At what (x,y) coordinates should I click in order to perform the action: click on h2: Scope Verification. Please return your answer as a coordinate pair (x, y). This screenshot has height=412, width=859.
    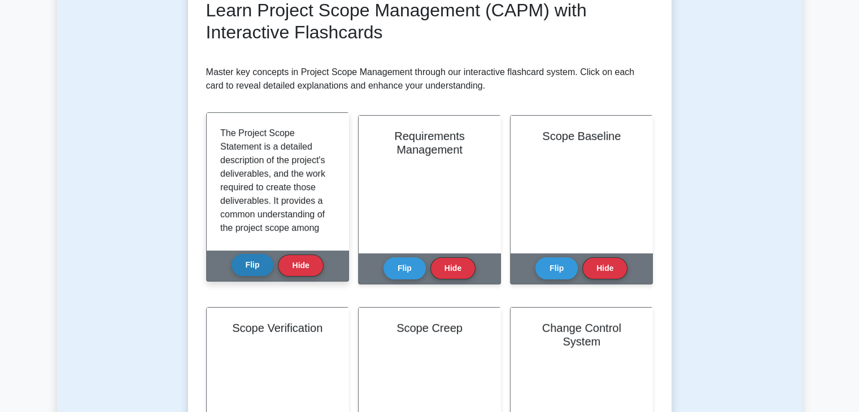
    Looking at the image, I should click on (277, 328).